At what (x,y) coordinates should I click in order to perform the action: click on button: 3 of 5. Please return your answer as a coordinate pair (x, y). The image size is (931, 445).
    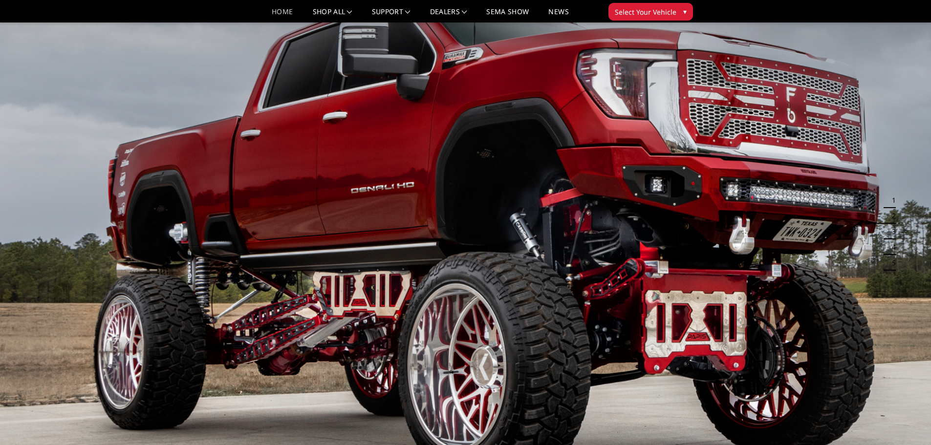
    Looking at the image, I should click on (891, 232).